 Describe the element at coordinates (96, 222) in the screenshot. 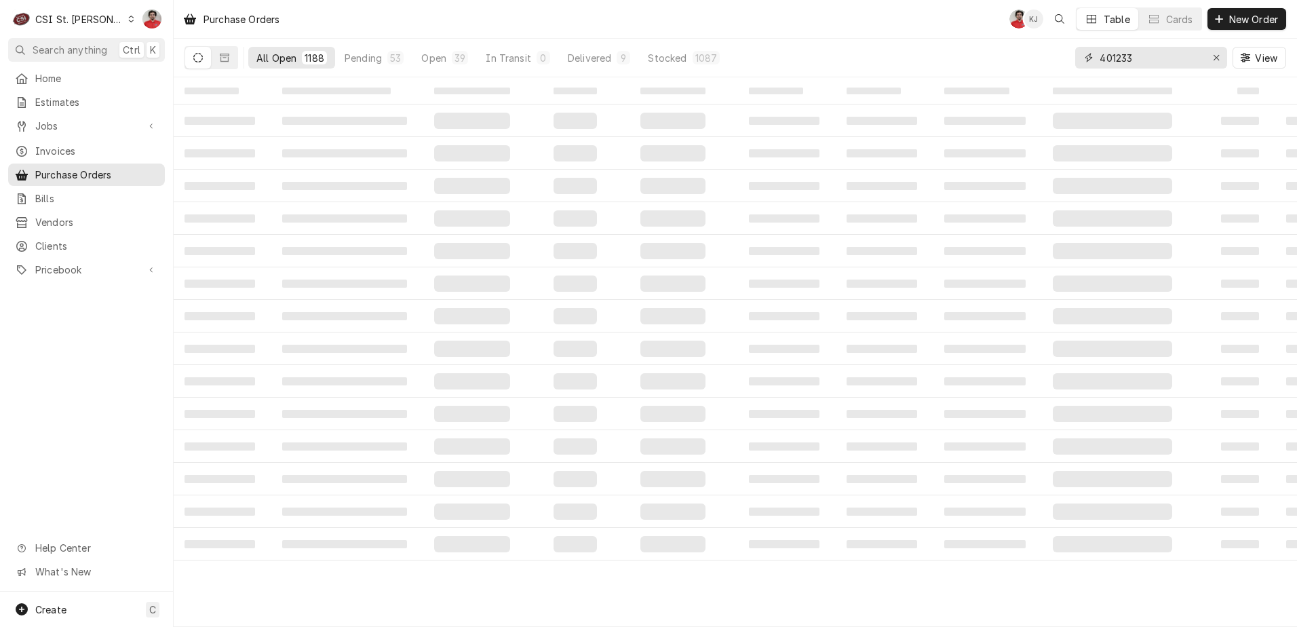

I see `span: Vendors` at that location.